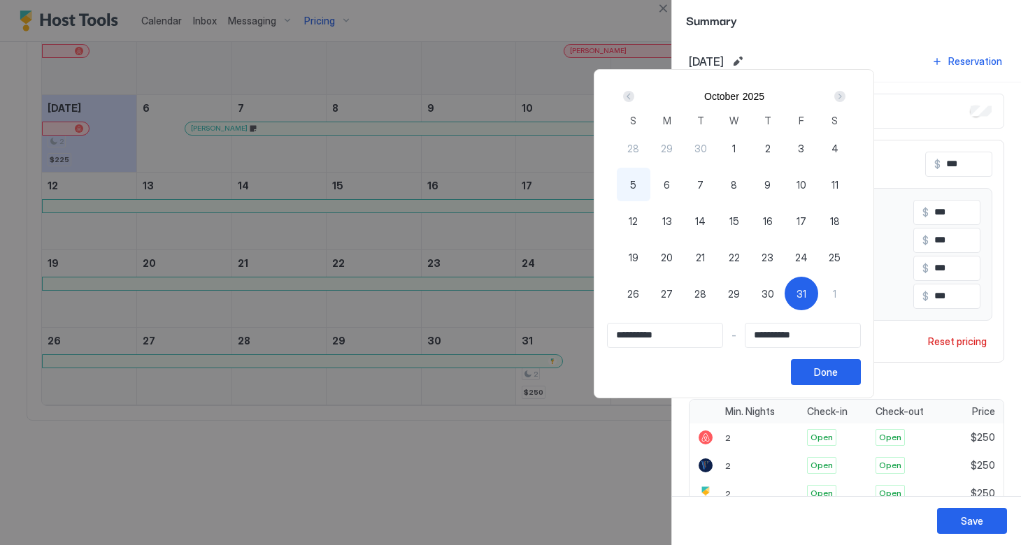  I want to click on button: 24, so click(801, 257).